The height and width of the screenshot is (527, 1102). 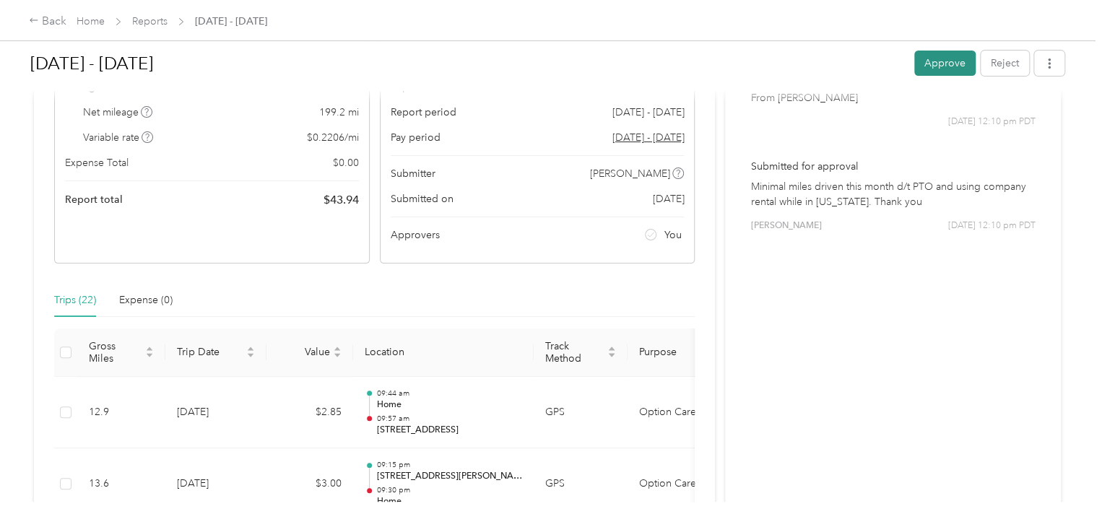 What do you see at coordinates (422, 199) in the screenshot?
I see `span: Submitted on` at bounding box center [422, 199].